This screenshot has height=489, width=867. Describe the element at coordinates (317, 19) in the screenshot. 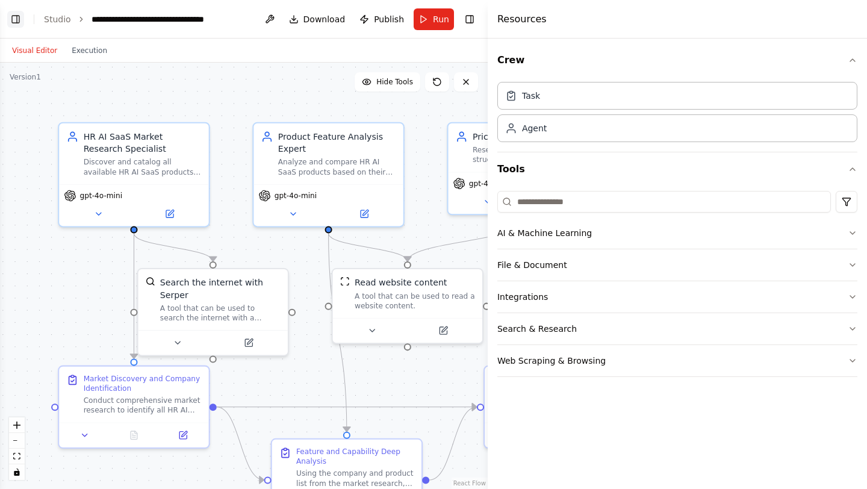

I see `button: Download` at that location.